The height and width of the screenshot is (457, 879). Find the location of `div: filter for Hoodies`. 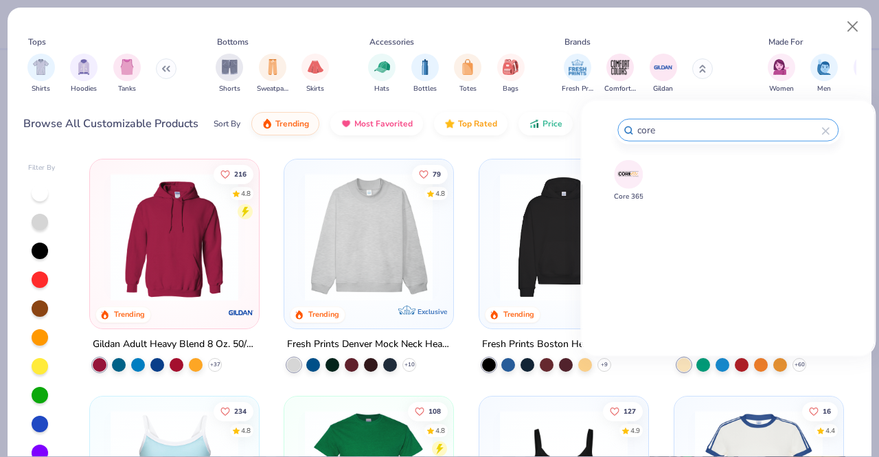

div: filter for Hoodies is located at coordinates (84, 74).